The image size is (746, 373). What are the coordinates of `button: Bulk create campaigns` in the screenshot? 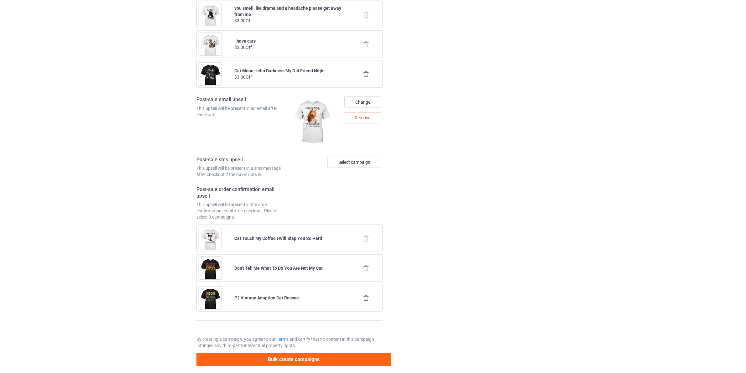 It's located at (294, 359).